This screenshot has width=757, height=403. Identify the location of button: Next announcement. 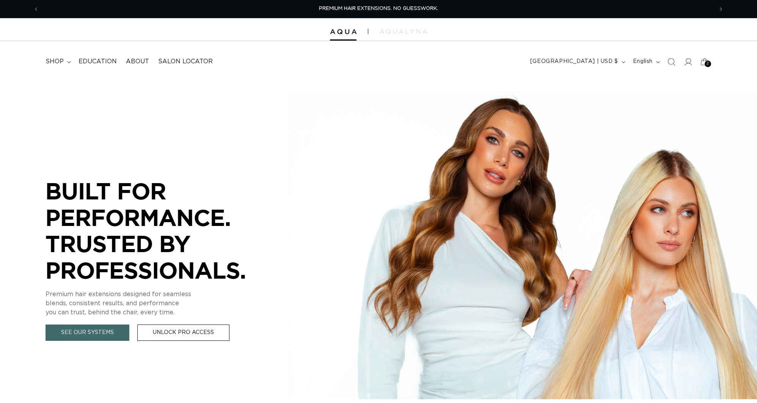
(721, 9).